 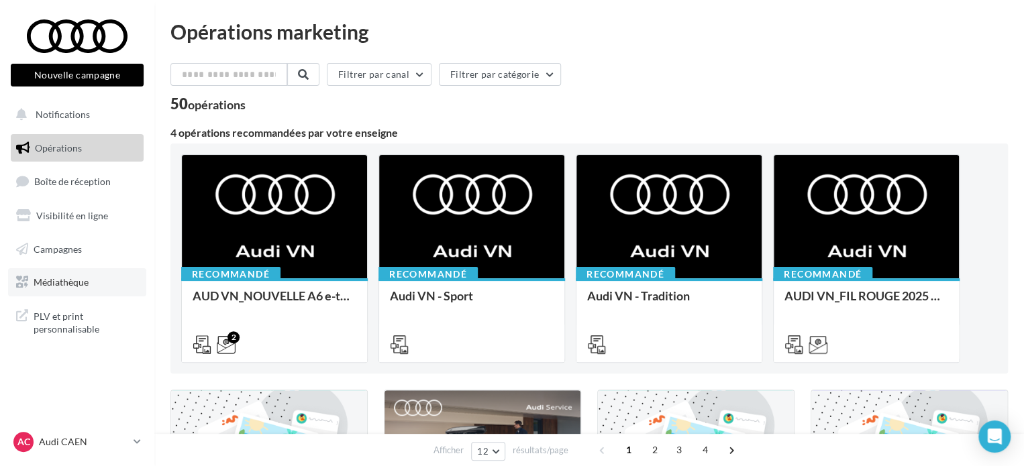 What do you see at coordinates (655, 450) in the screenshot?
I see `span: 2` at bounding box center [655, 450].